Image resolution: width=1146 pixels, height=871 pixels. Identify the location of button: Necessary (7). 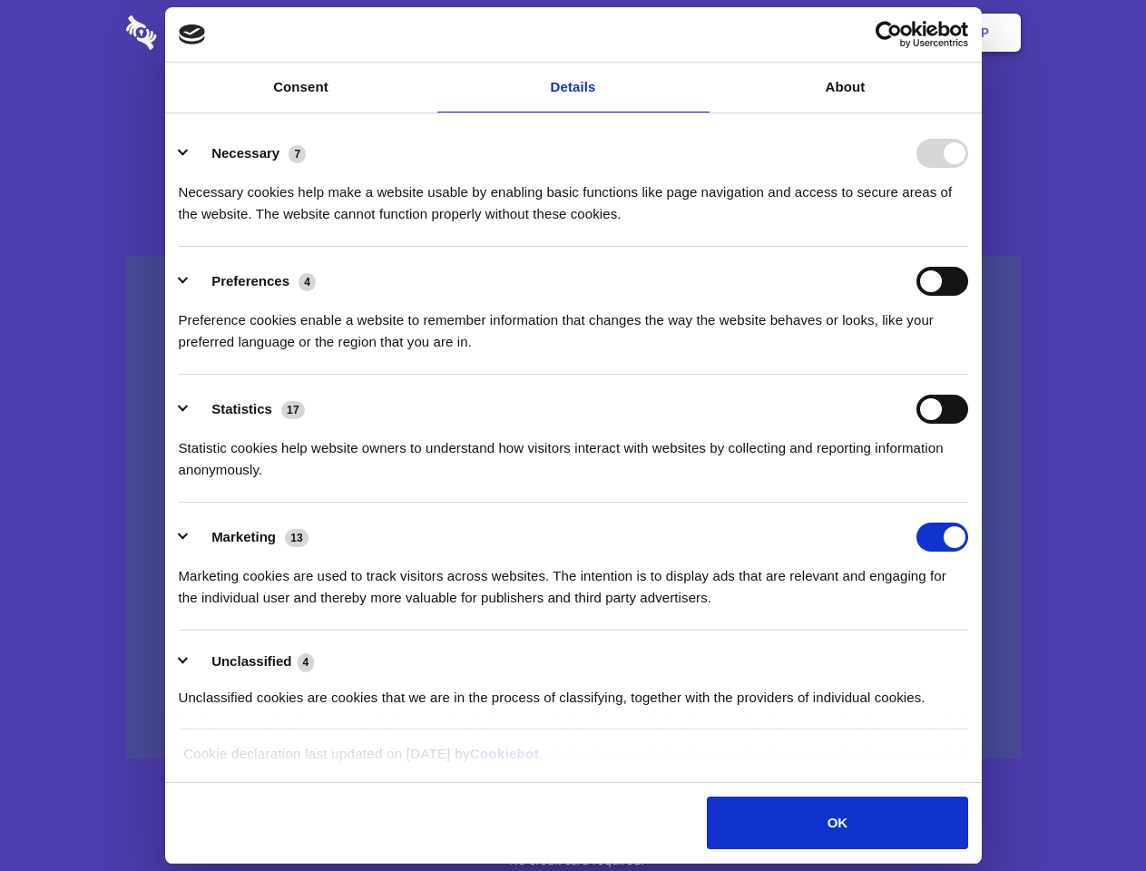
(248, 153).